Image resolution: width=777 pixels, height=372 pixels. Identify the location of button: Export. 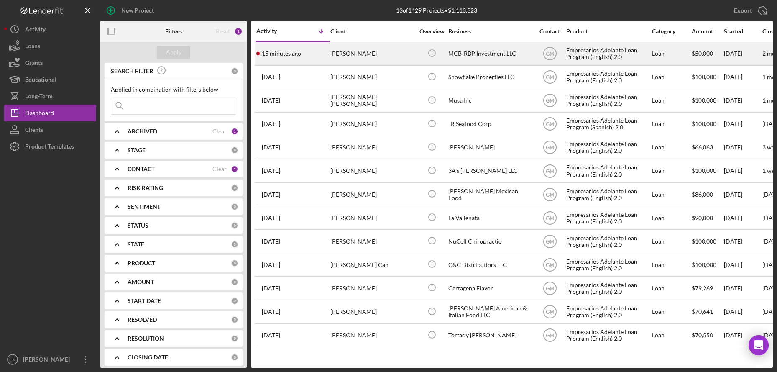
(749, 10).